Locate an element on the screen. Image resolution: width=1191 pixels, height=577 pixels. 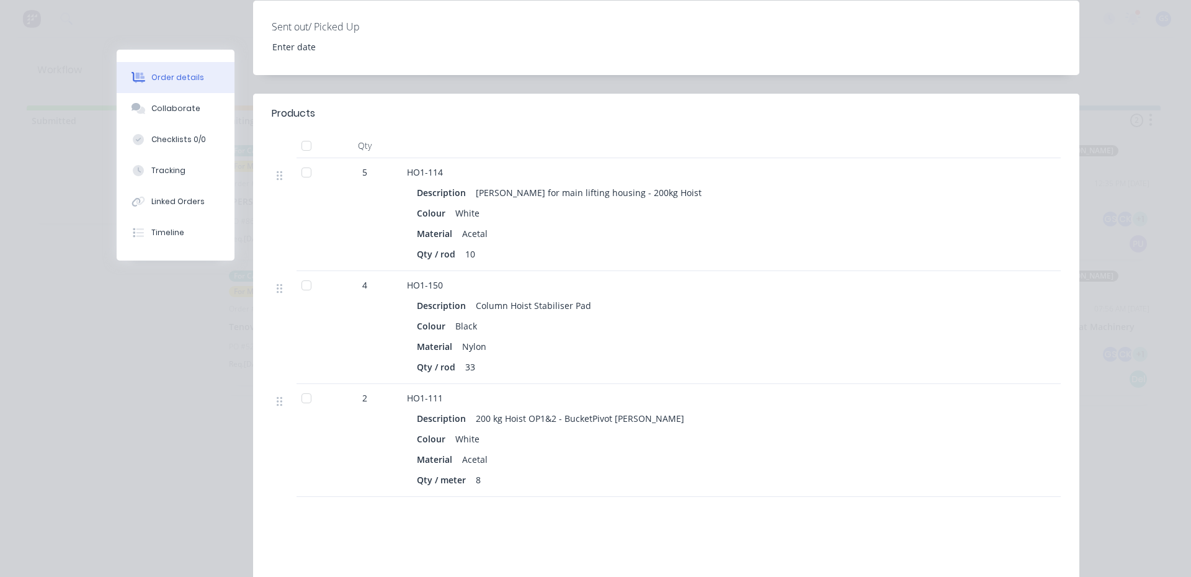
button: Timeline is located at coordinates (176, 233).